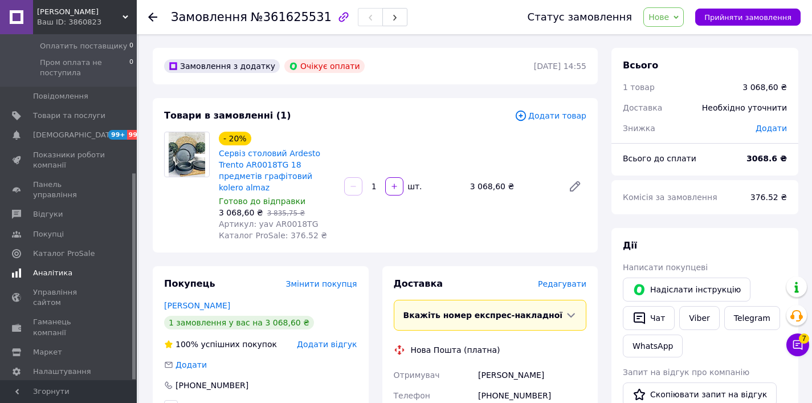 The image size is (812, 403). I want to click on a: Telegram, so click(753, 318).